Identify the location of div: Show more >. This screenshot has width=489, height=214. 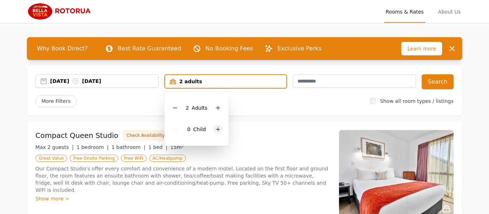
(183, 199).